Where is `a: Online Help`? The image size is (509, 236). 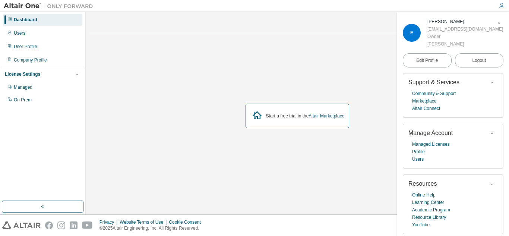
a: Online Help is located at coordinates (424, 195).